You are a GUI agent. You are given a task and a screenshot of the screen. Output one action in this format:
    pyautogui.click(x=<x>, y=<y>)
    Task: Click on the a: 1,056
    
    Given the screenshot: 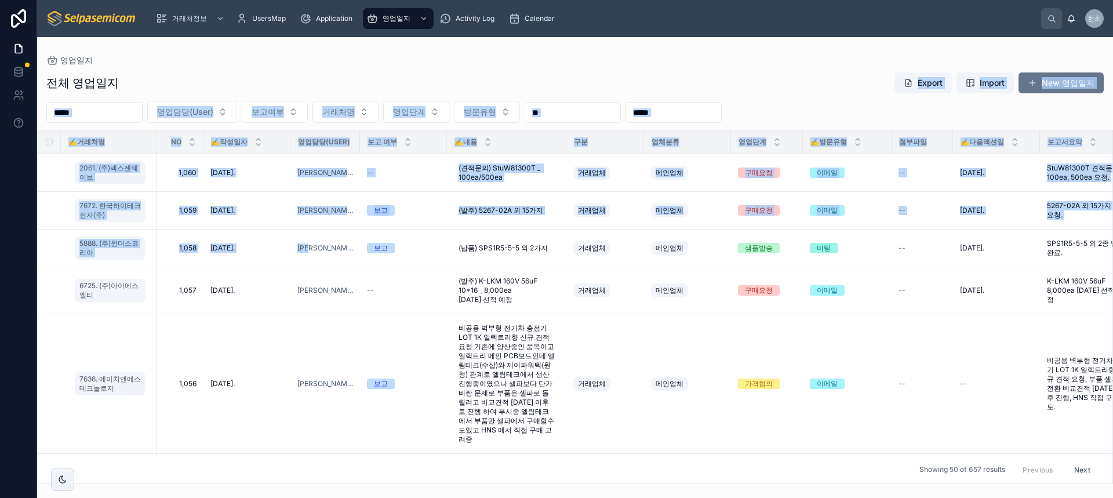 What is the action you would take?
    pyautogui.click(x=180, y=384)
    